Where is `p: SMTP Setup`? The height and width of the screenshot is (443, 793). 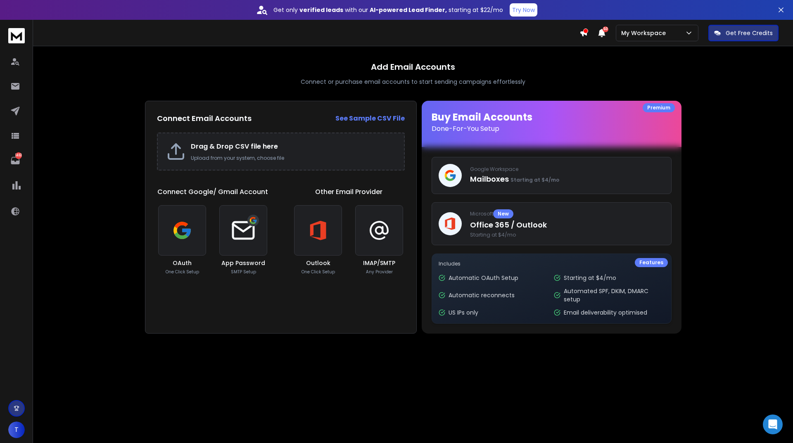
p: SMTP Setup is located at coordinates (243, 272).